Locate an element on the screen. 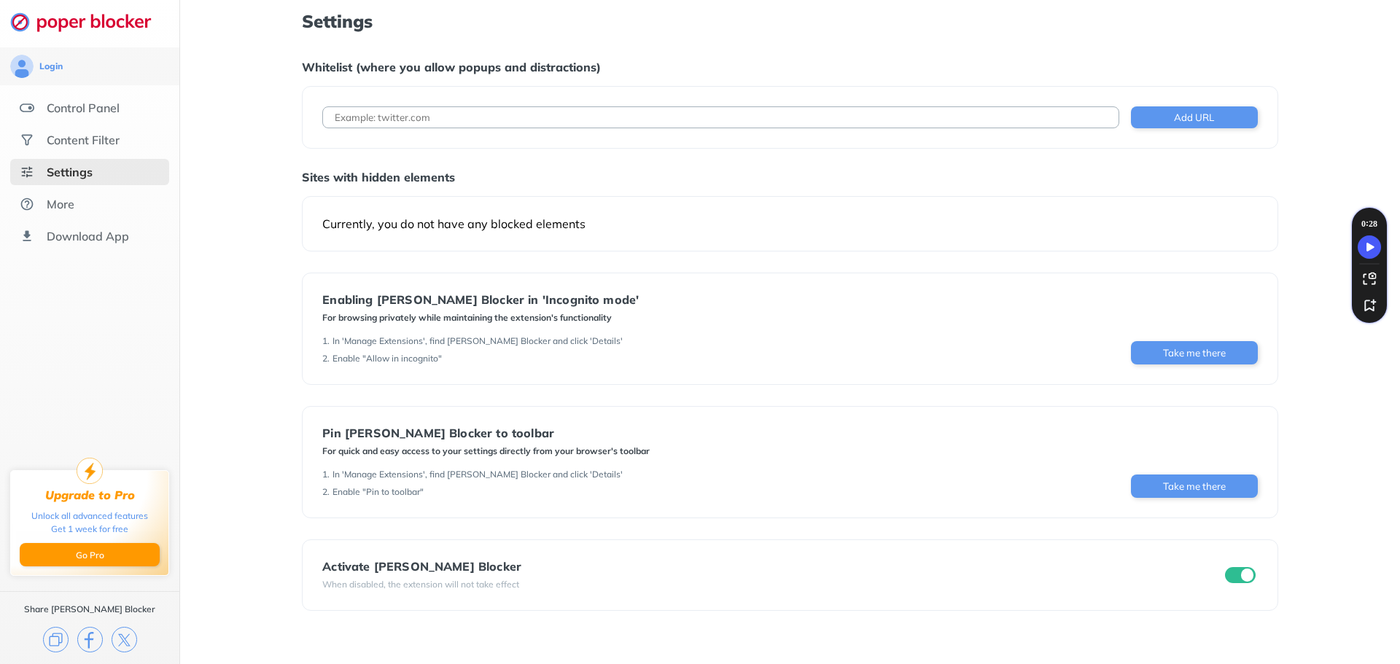 Image resolution: width=1400 pixels, height=664 pixels. img: x.svg is located at coordinates (124, 639).